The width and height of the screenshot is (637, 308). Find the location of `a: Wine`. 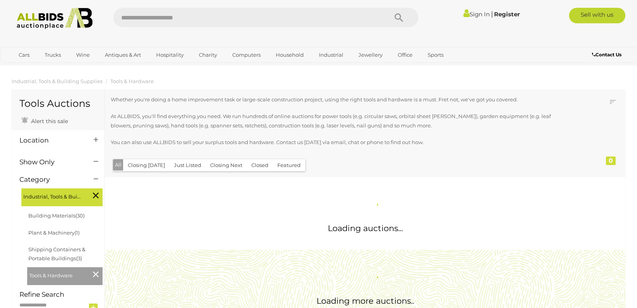

a: Wine is located at coordinates (83, 55).